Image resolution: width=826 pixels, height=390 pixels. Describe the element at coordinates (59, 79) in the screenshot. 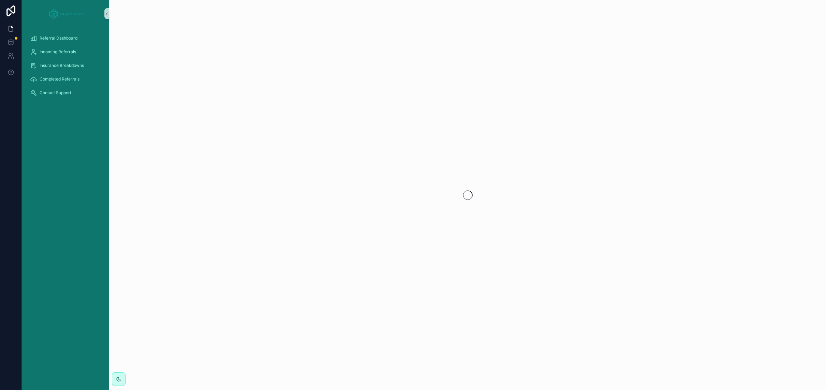

I see `span: Completed Referrals` at that location.